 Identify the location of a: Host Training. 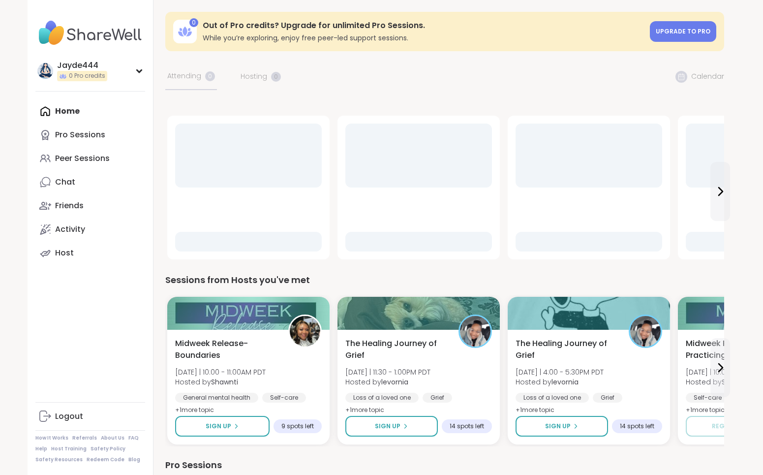
(69, 449).